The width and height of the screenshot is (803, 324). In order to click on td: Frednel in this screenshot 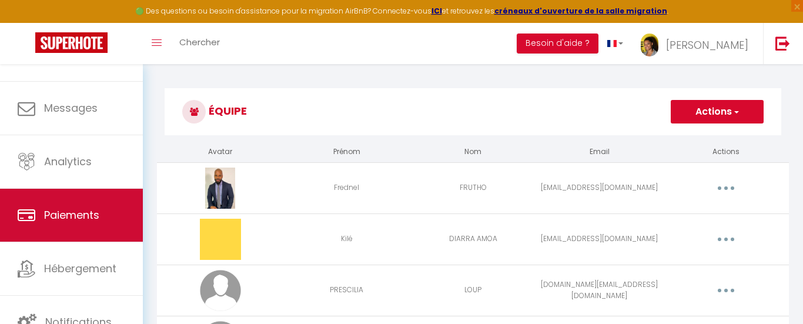, I will do `click(346, 188)`.